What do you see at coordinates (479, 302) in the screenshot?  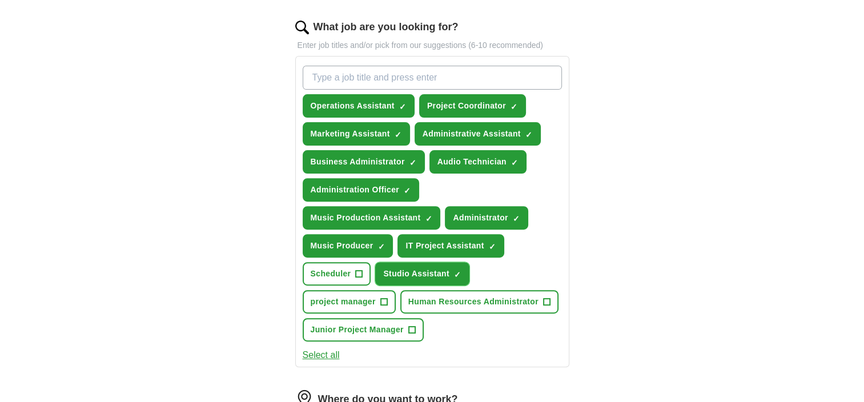 I see `button: Human Resources Administrator` at bounding box center [479, 302].